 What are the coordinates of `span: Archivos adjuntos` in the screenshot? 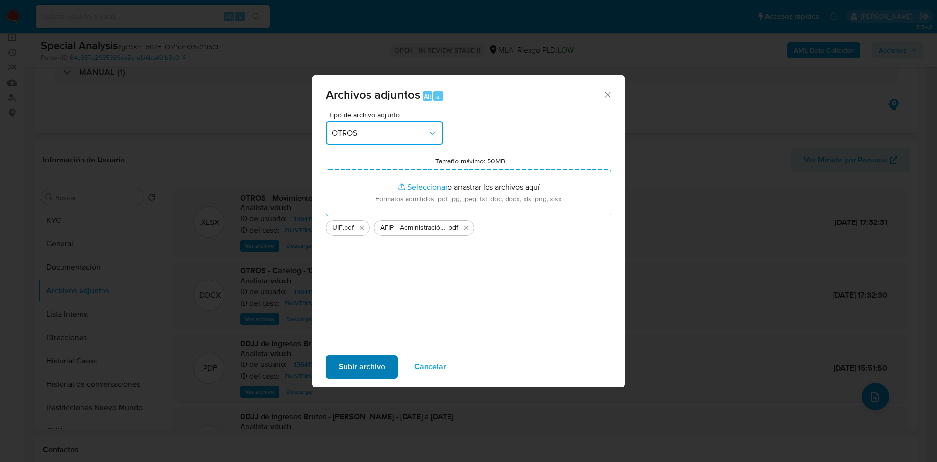 It's located at (373, 94).